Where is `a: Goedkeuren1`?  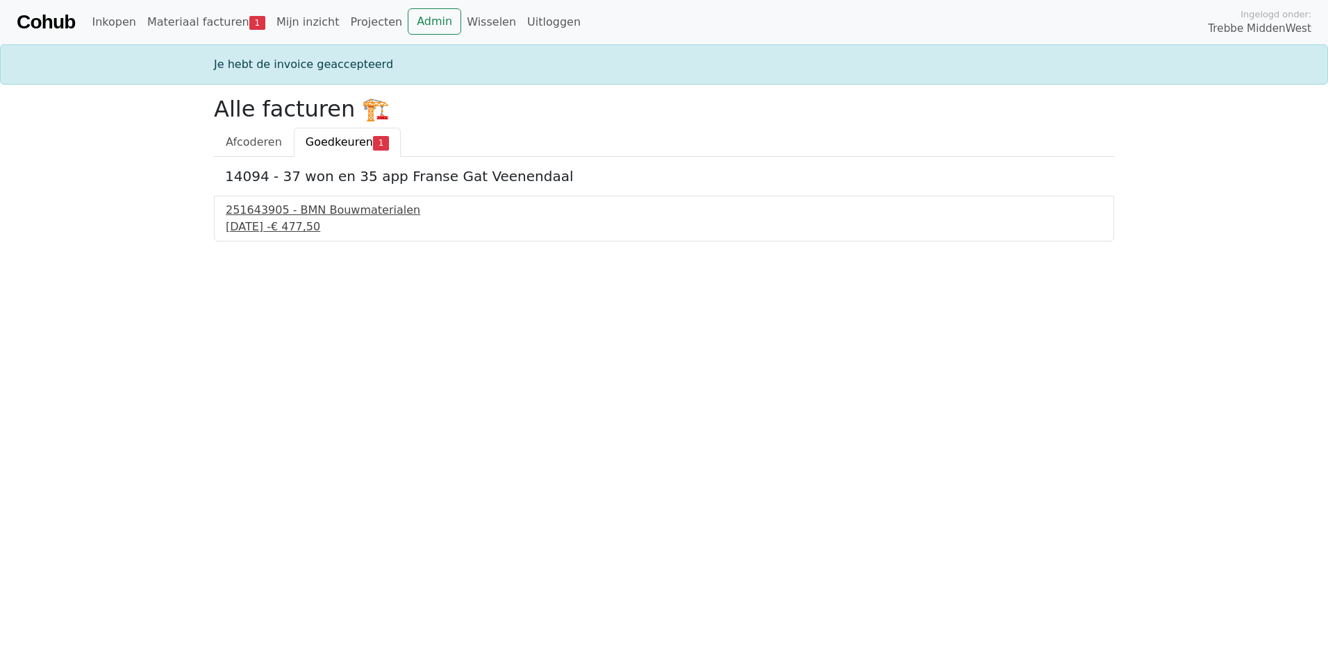
a: Goedkeuren1 is located at coordinates (347, 142).